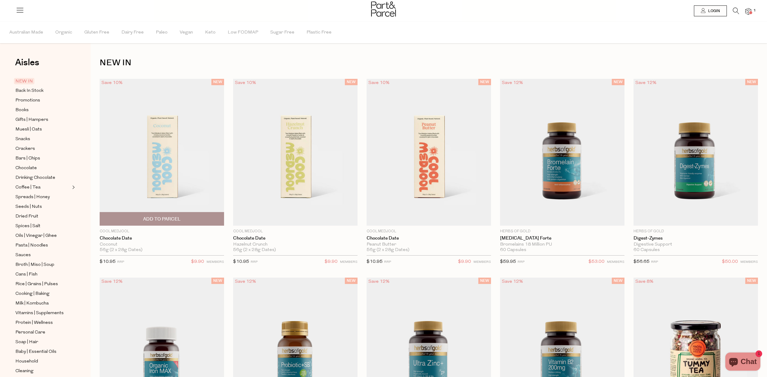  What do you see at coordinates (43, 274) in the screenshot?
I see `a: Cans | Fish` at bounding box center [43, 274].